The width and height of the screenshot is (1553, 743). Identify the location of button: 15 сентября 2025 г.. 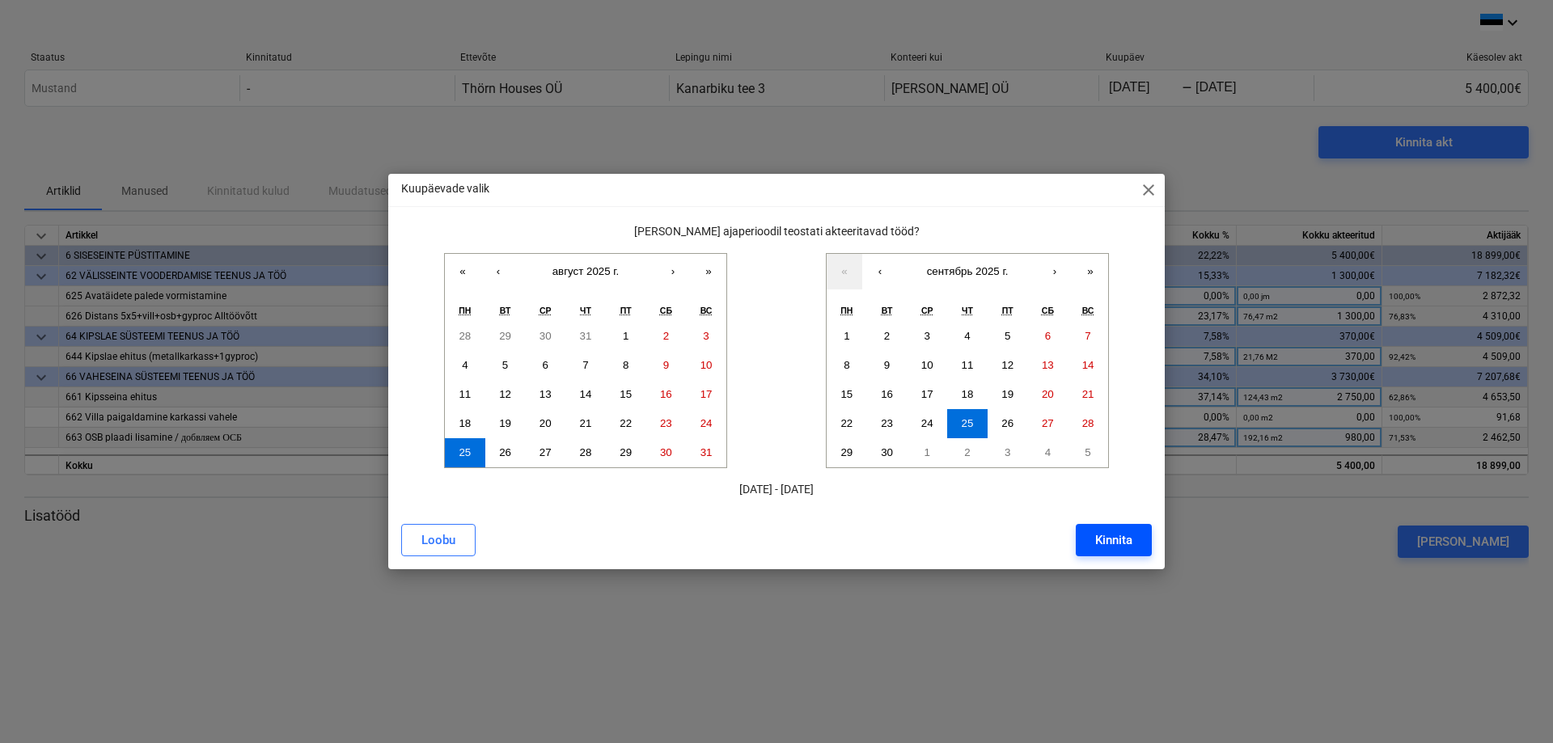
(847, 395).